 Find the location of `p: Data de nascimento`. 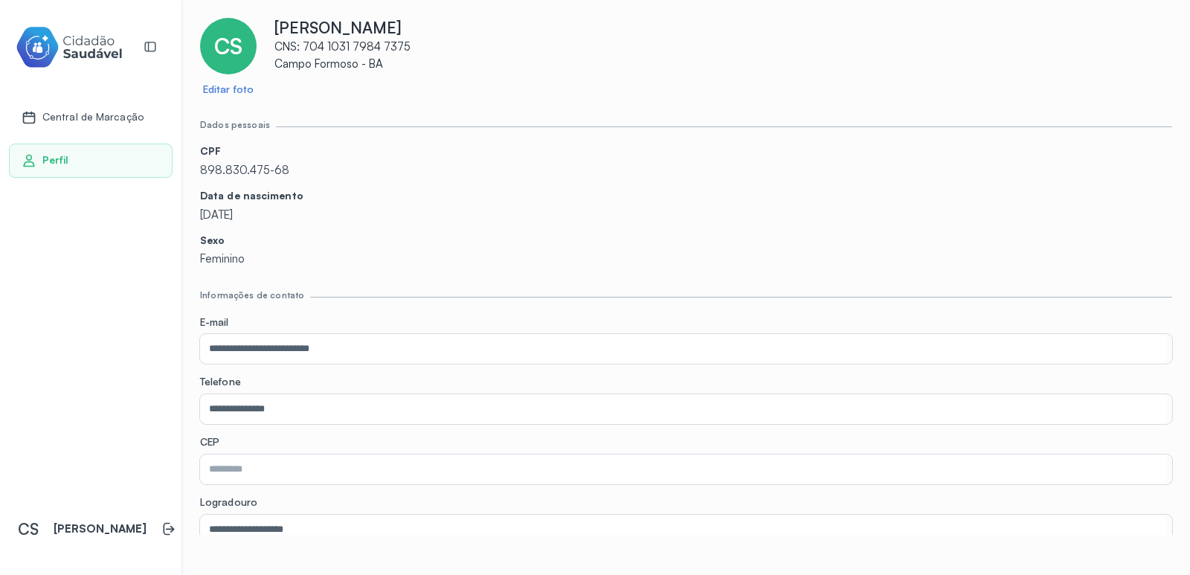

p: Data de nascimento is located at coordinates (685, 196).